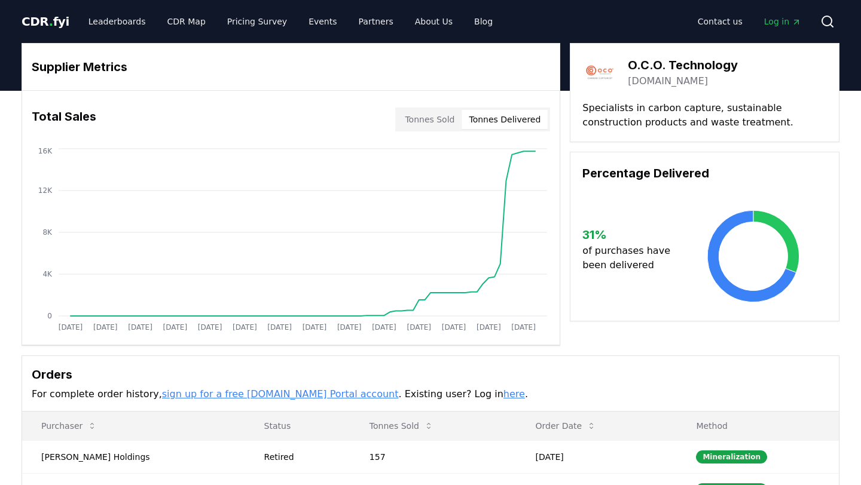 The width and height of the screenshot is (861, 485). I want to click on button: Order Date, so click(565, 426).